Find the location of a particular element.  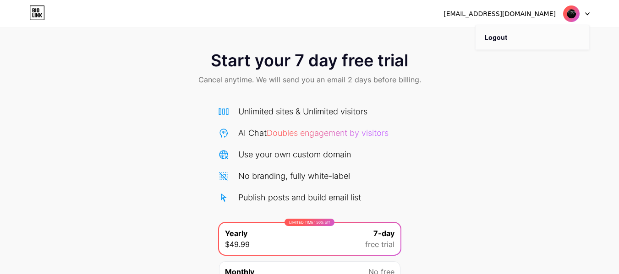

span: Doubles engagement by visitors is located at coordinates (328, 133).